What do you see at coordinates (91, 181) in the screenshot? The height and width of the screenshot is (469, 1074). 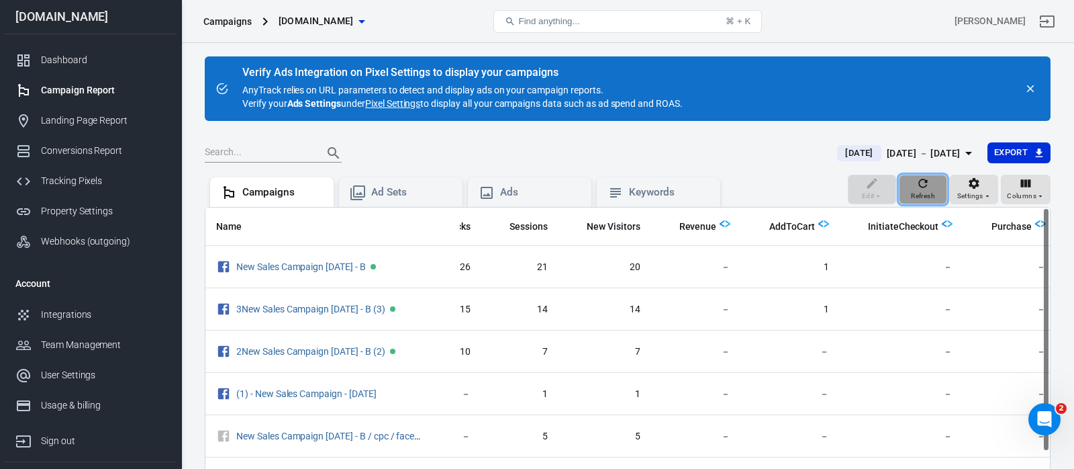 I see `a: Tracking Pixels` at bounding box center [91, 181].